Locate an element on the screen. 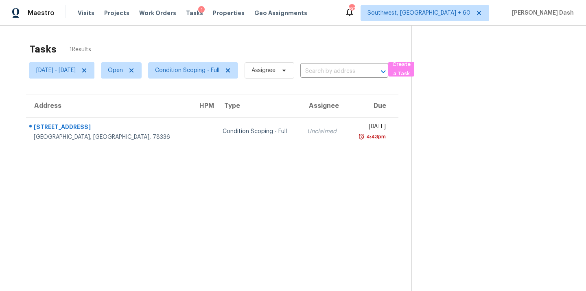 The image size is (586, 291). span: Tasks is located at coordinates (195, 13).